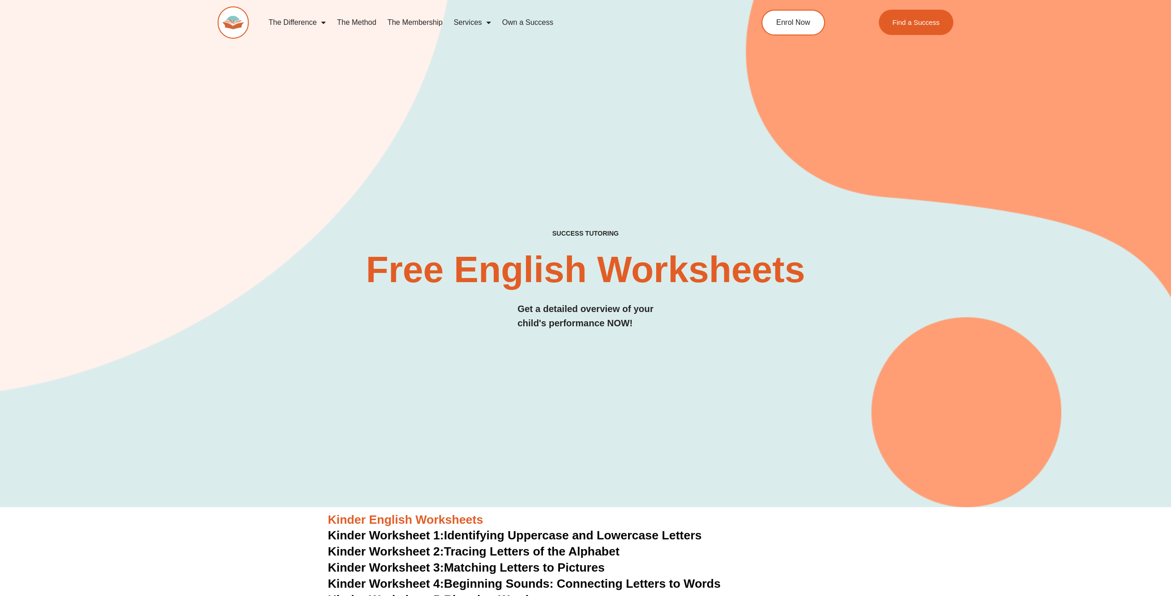 Image resolution: width=1171 pixels, height=596 pixels. Describe the element at coordinates (515, 535) in the screenshot. I see `a: Kinder Worksheet 1:Identifying Uppercase and Lowercase Letters` at that location.